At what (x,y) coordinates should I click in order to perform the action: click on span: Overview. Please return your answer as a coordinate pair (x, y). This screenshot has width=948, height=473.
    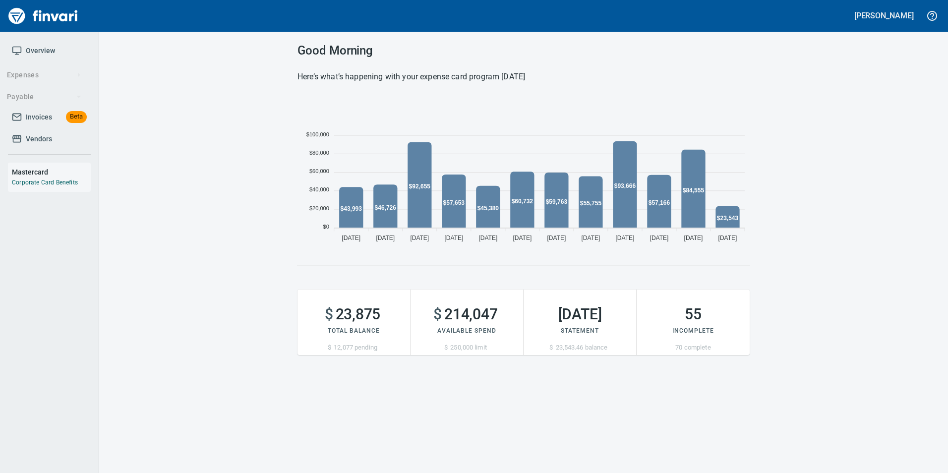
    Looking at the image, I should click on (40, 51).